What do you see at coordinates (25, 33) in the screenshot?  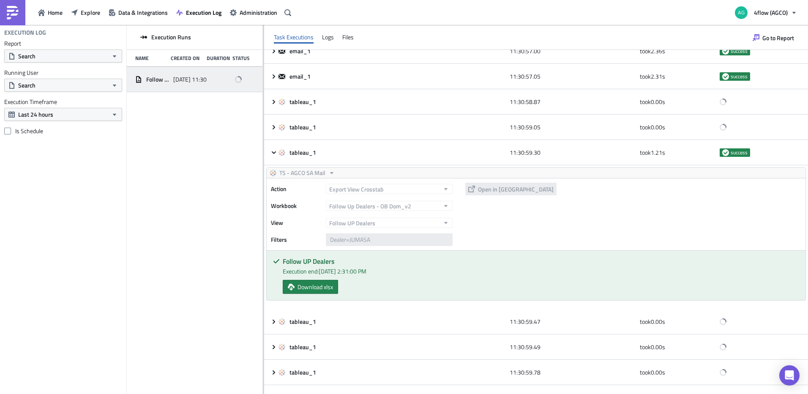 I see `h4: Execution Log` at bounding box center [25, 33].